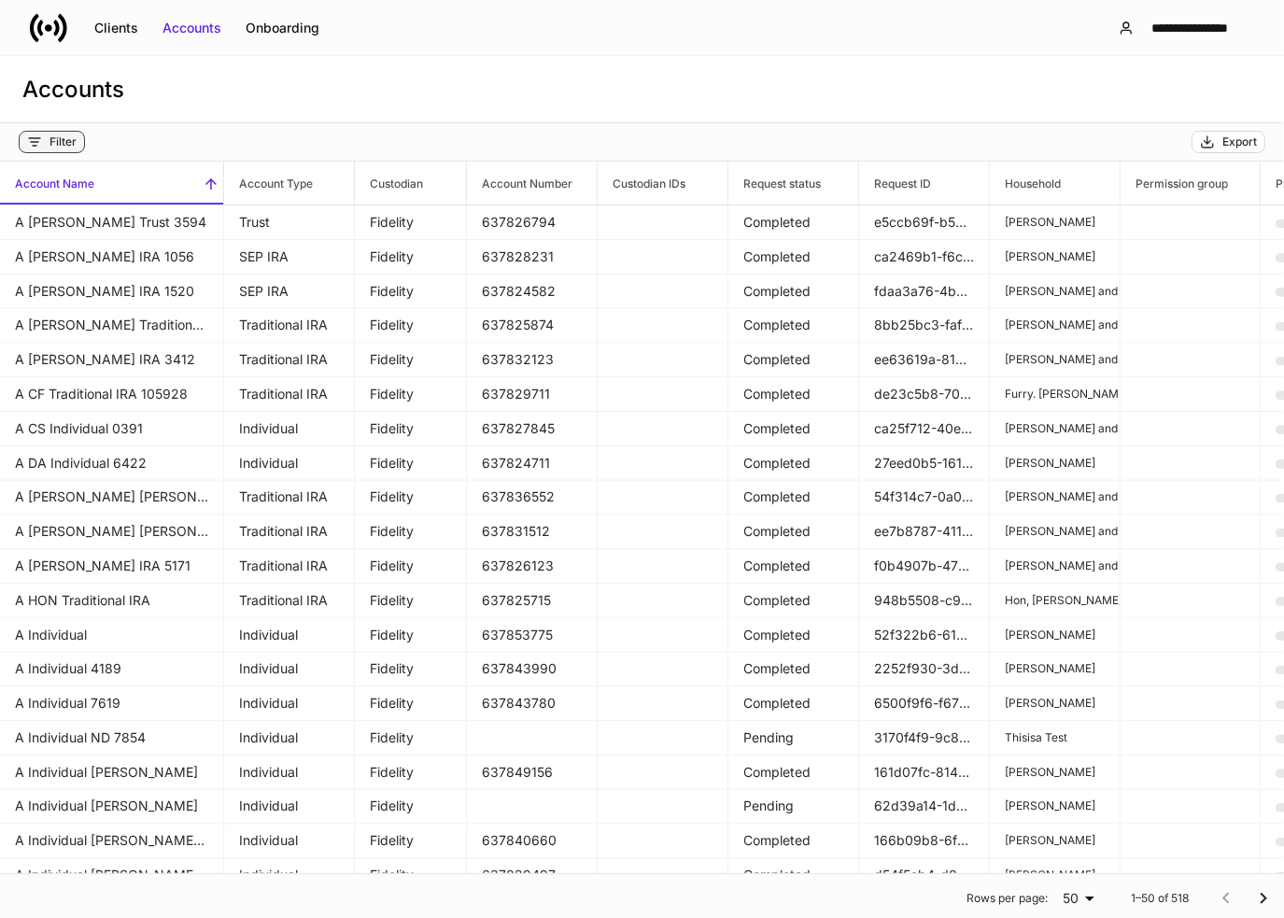 This screenshot has width=1284, height=918. Describe the element at coordinates (282, 28) in the screenshot. I see `button: Onboarding` at that location.